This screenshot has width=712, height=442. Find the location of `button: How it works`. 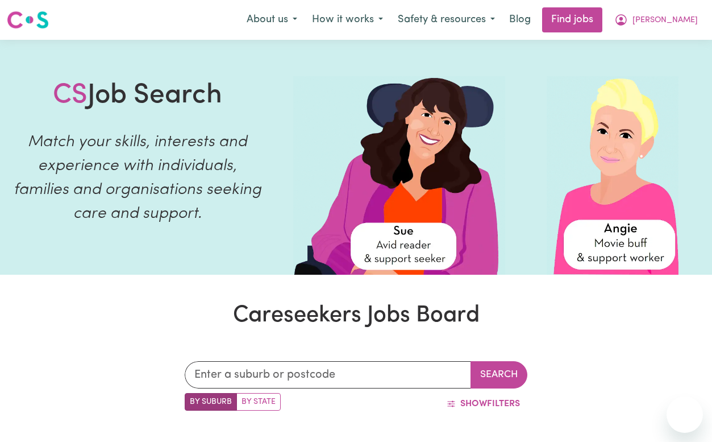

button: How it works is located at coordinates (347, 20).